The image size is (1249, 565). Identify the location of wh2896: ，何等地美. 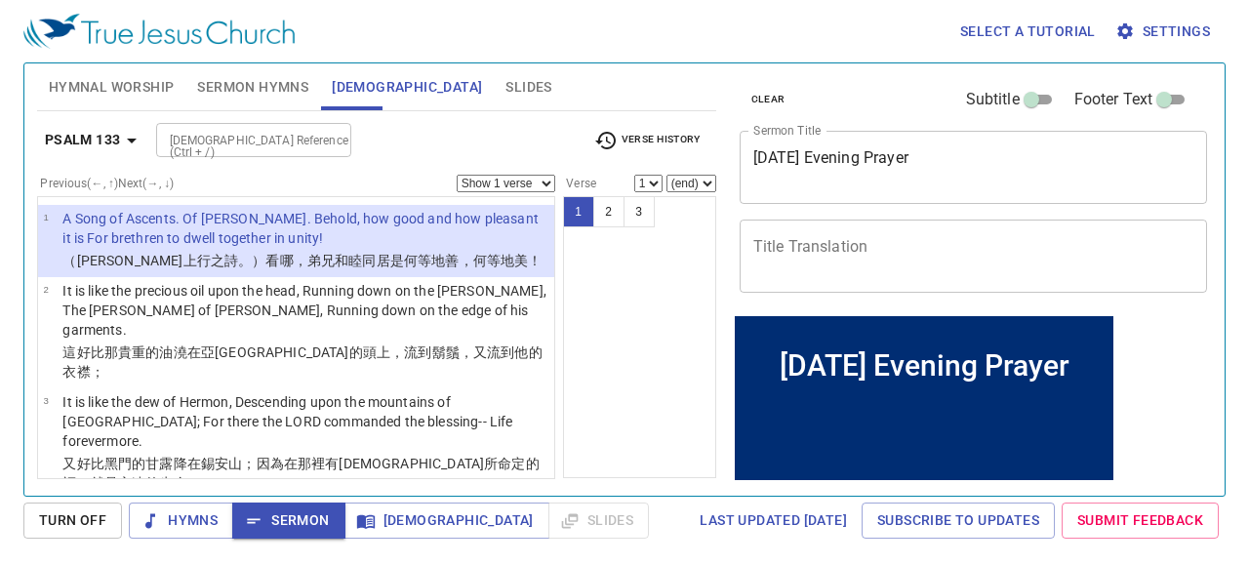
(500, 260).